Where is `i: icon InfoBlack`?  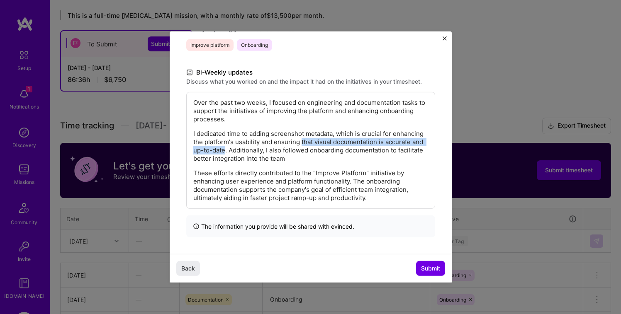 i: icon InfoBlack is located at coordinates (196, 227).